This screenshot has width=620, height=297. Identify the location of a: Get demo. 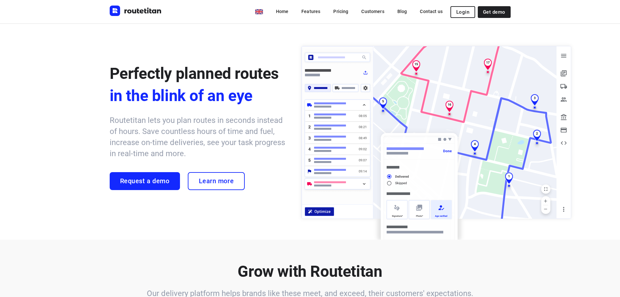
(494, 12).